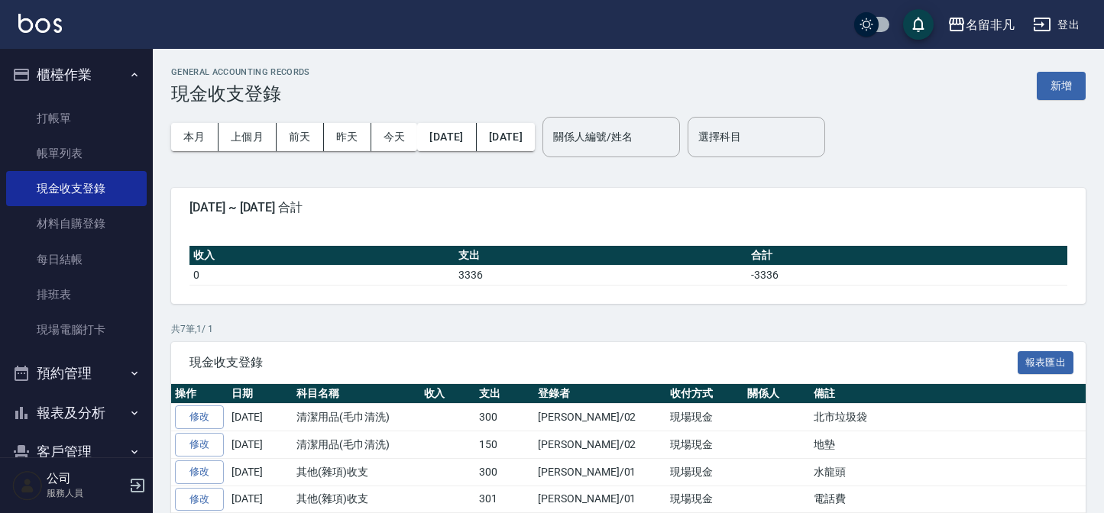 The width and height of the screenshot is (1104, 513). What do you see at coordinates (76, 413) in the screenshot?
I see `button: 報表及分析` at bounding box center [76, 413].